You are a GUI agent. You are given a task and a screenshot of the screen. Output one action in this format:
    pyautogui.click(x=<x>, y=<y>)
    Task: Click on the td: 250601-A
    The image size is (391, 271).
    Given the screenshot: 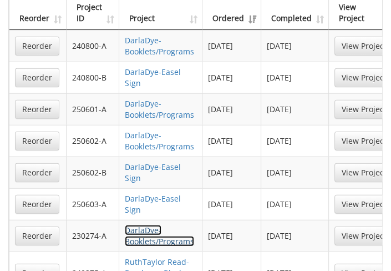 What is the action you would take?
    pyautogui.click(x=93, y=109)
    